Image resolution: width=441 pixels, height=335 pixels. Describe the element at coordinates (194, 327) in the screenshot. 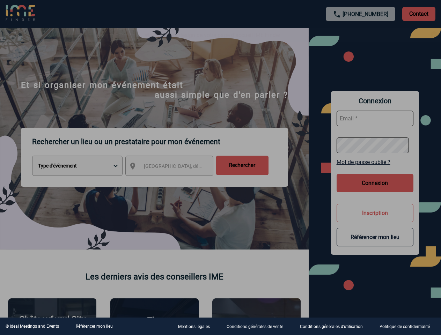

I see `p: Mentions légales` at that location.